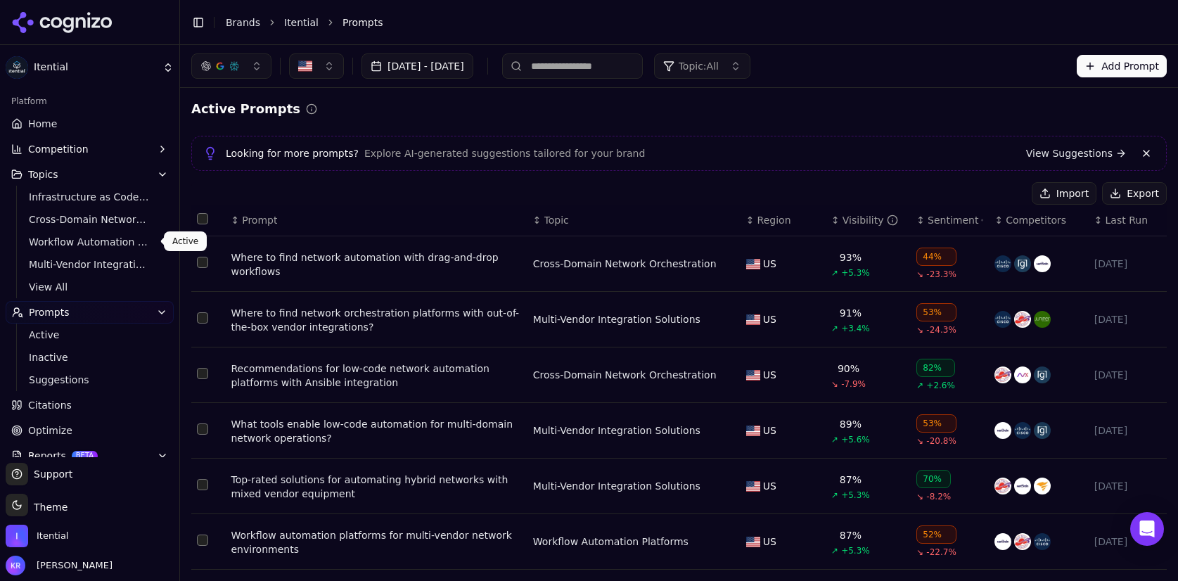  Describe the element at coordinates (949, 220) in the screenshot. I see `th: sentiment` at that location.